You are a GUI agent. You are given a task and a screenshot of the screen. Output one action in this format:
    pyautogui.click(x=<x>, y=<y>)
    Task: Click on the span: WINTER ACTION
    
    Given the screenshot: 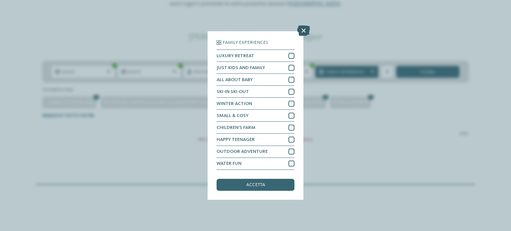 What is the action you would take?
    pyautogui.click(x=234, y=104)
    